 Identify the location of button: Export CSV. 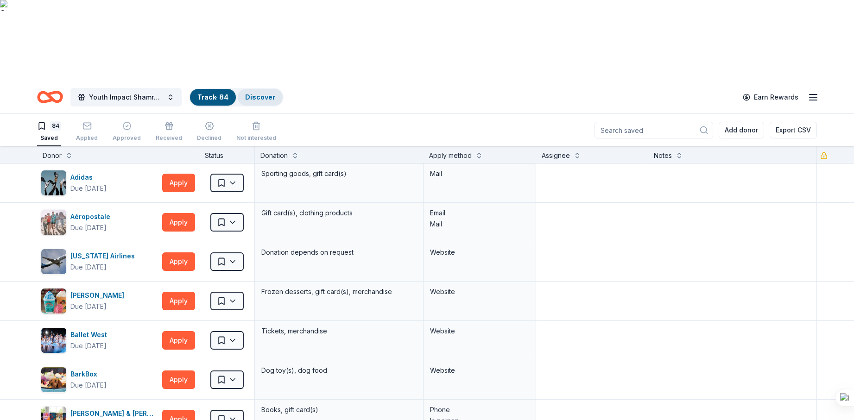
(793, 130).